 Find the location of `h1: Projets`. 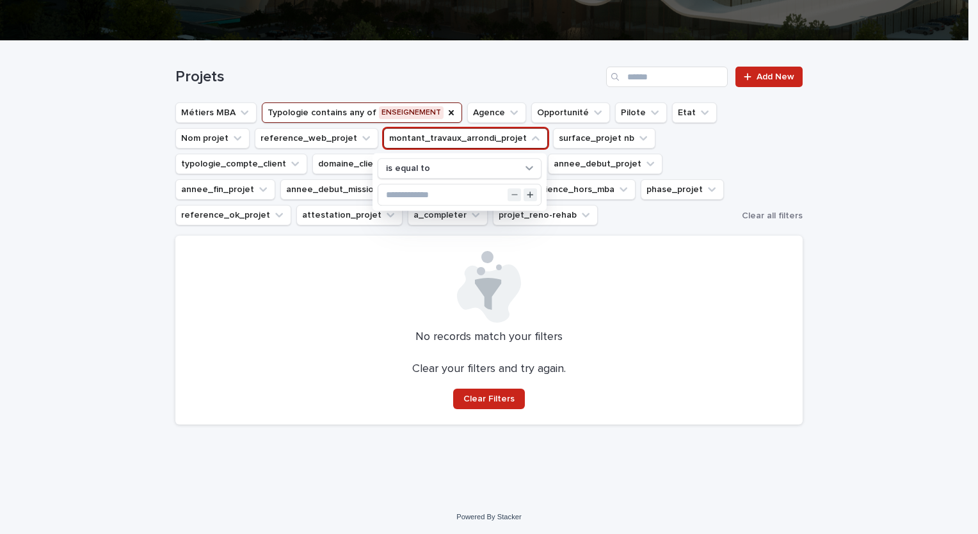

h1: Projets is located at coordinates (388, 77).